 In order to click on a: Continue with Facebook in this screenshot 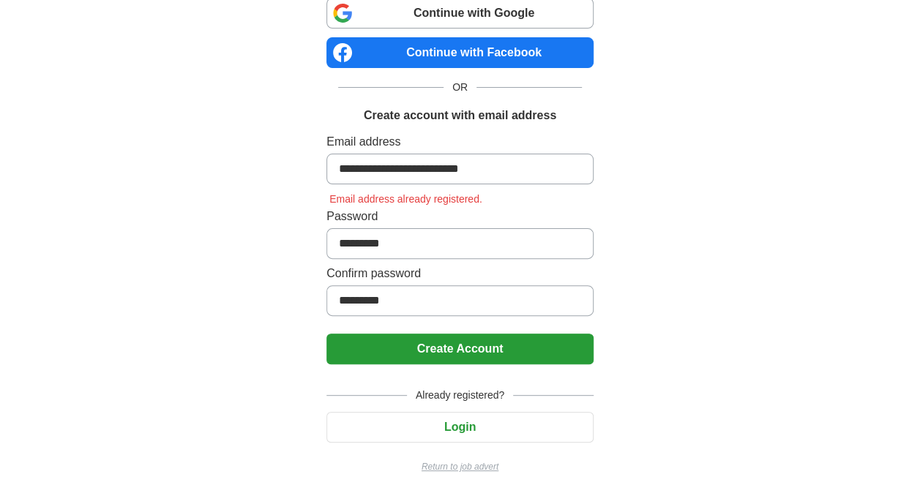, I will do `click(460, 53)`.